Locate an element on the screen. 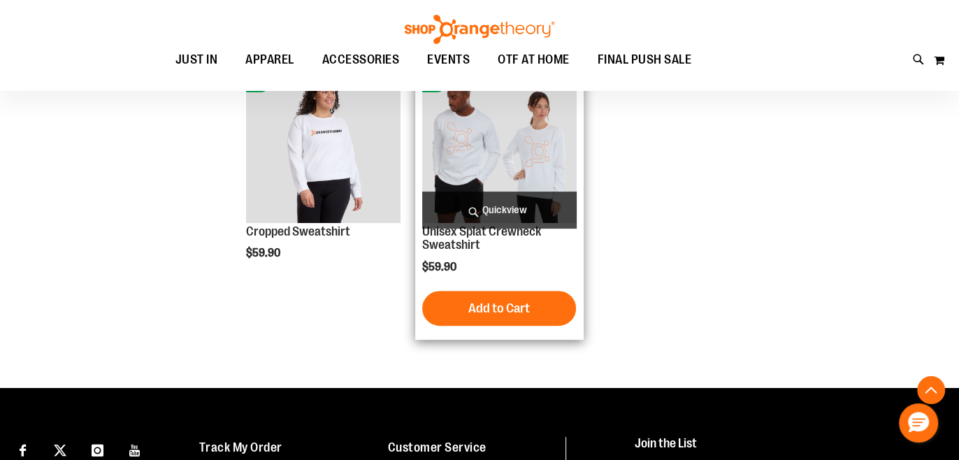 The image size is (959, 460). a: Front of 2024 Q3 Balanced Basic Womens Cropped SweatshirtNEW is located at coordinates (323, 147).